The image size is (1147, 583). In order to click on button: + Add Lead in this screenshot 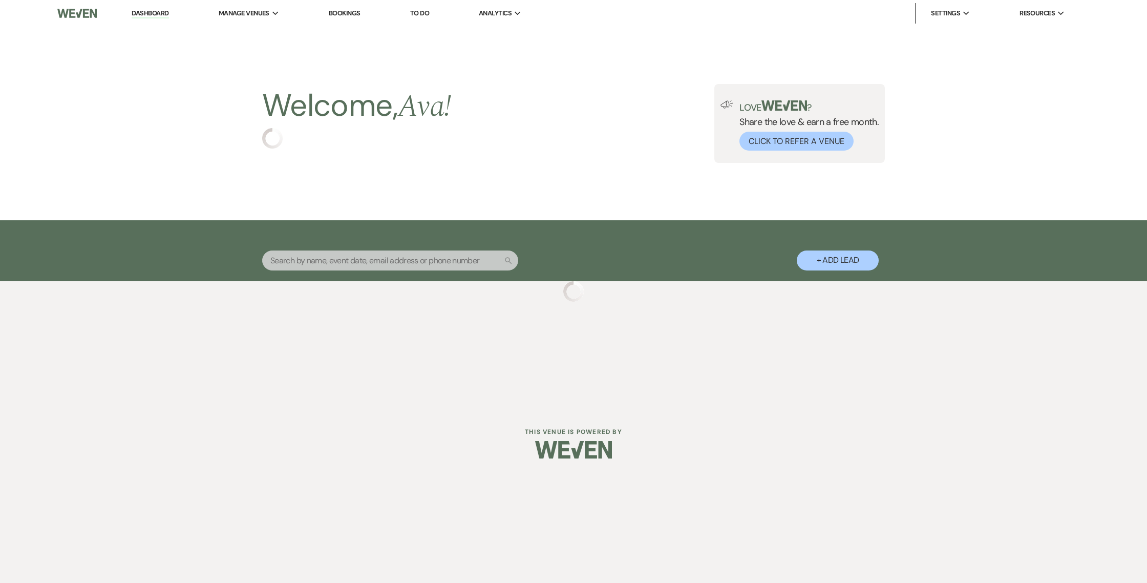, I will do `click(838, 260)`.